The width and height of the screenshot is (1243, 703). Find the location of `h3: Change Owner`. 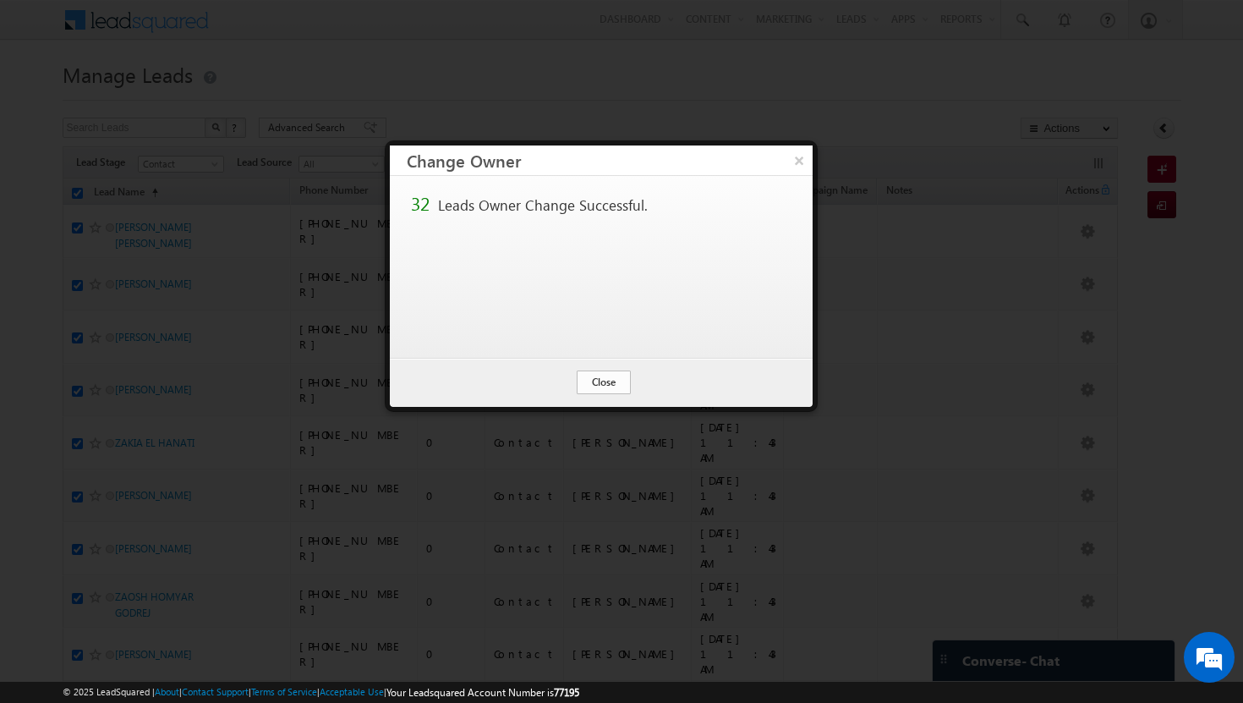

h3: Change Owner is located at coordinates (610, 160).